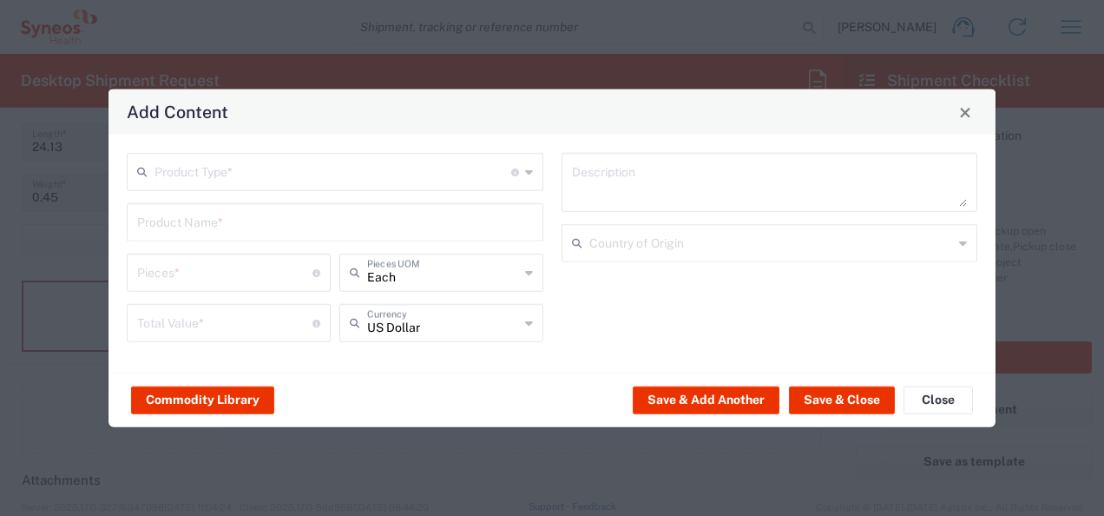  Describe the element at coordinates (706, 399) in the screenshot. I see `button: Save & Add Another` at that location.